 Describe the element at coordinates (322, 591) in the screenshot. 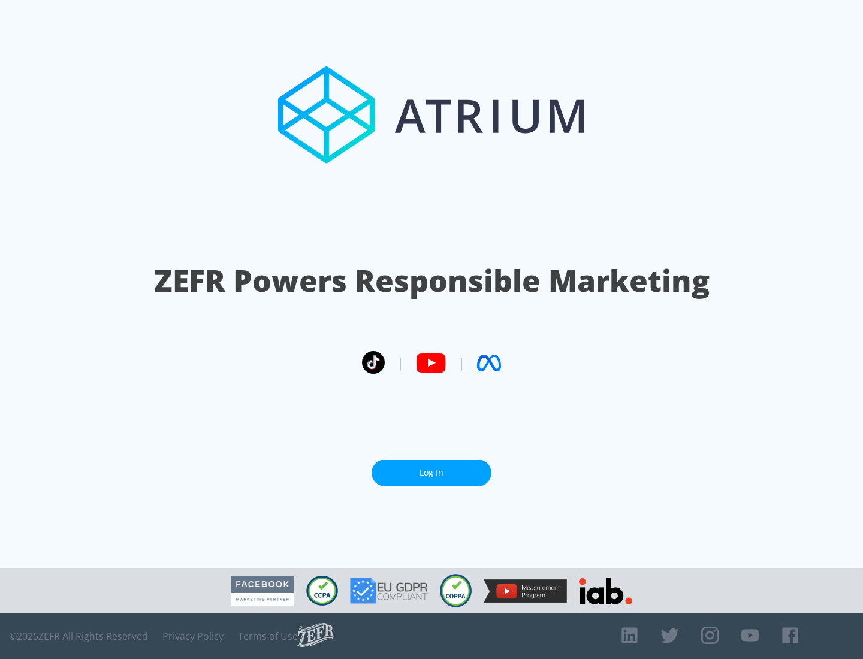

I see `img: CCPA Compliant` at that location.